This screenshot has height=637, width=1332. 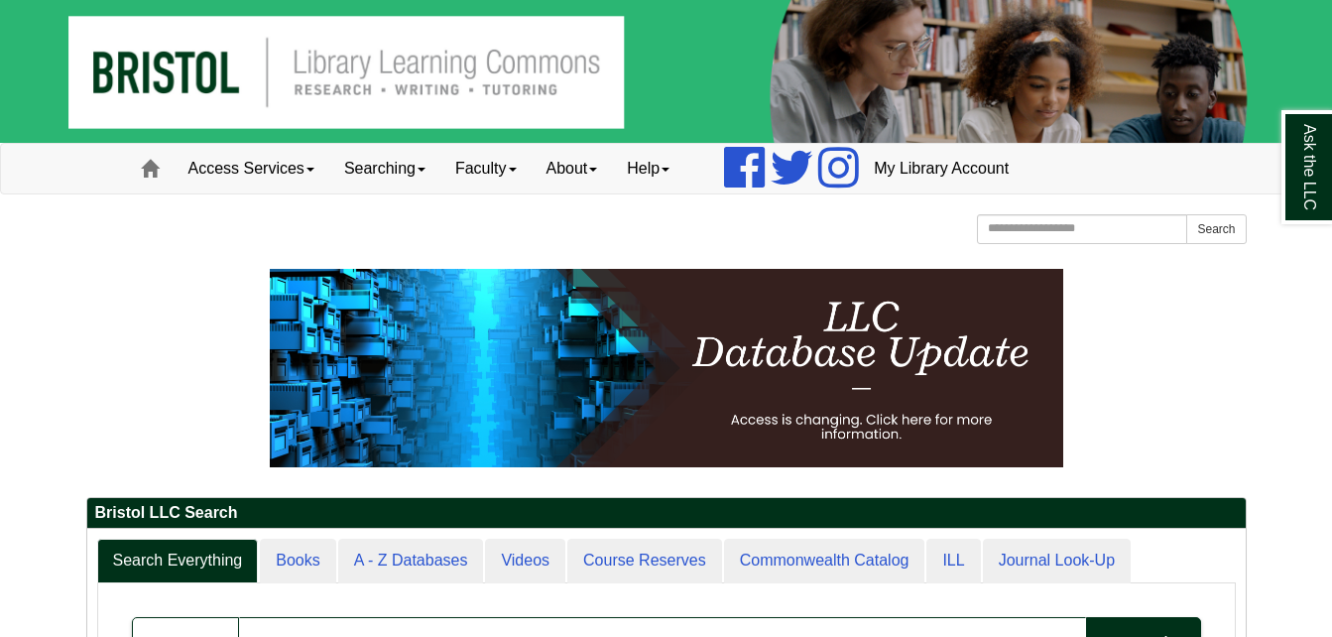 What do you see at coordinates (824, 560) in the screenshot?
I see `a: Commonwealth Catalog` at bounding box center [824, 560].